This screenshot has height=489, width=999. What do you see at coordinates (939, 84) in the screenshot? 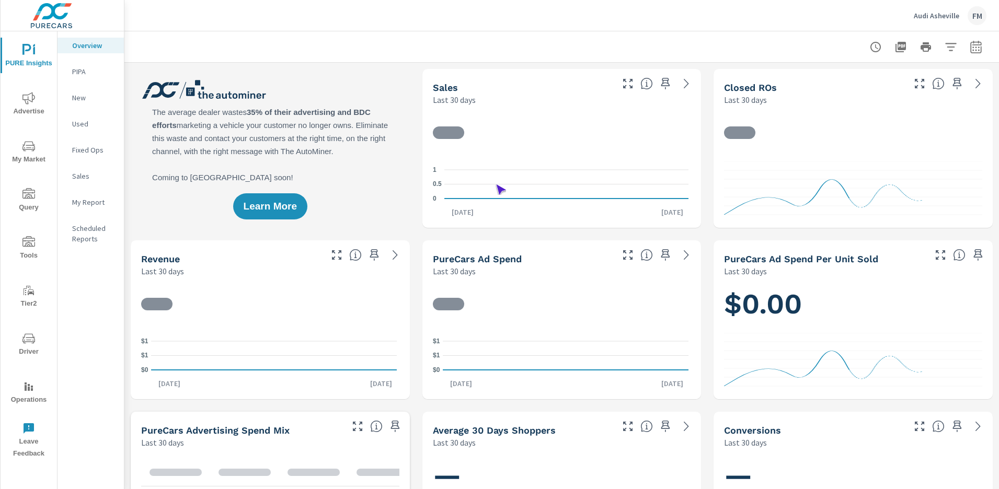
I see `span: Number of Repair Orders Closed by the selected dealership group over the selected time range. [So...` at bounding box center [939, 84].